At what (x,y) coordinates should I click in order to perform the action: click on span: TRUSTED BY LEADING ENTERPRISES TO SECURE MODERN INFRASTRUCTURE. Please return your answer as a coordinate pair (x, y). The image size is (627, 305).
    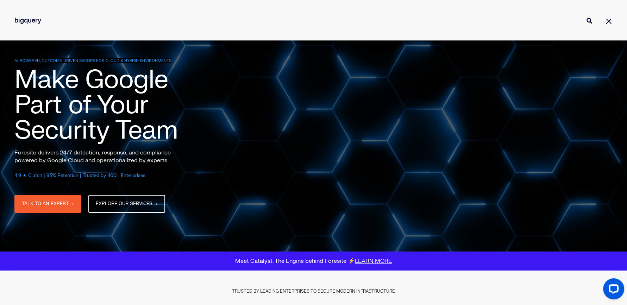
    Looking at the image, I should click on (313, 291).